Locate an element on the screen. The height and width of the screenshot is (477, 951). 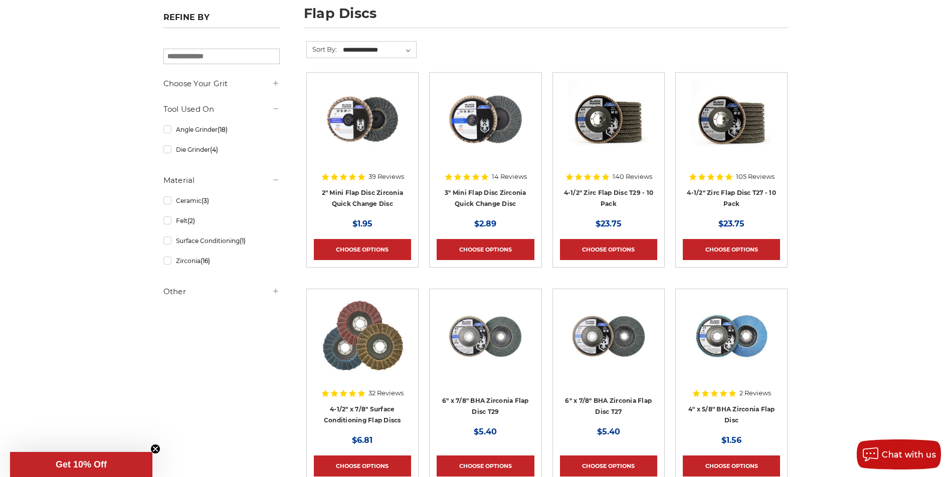
img: Black Hawk 4-1/2" x 7/8" Flap Disc Type 27 - 10 Pack is located at coordinates (732, 120).